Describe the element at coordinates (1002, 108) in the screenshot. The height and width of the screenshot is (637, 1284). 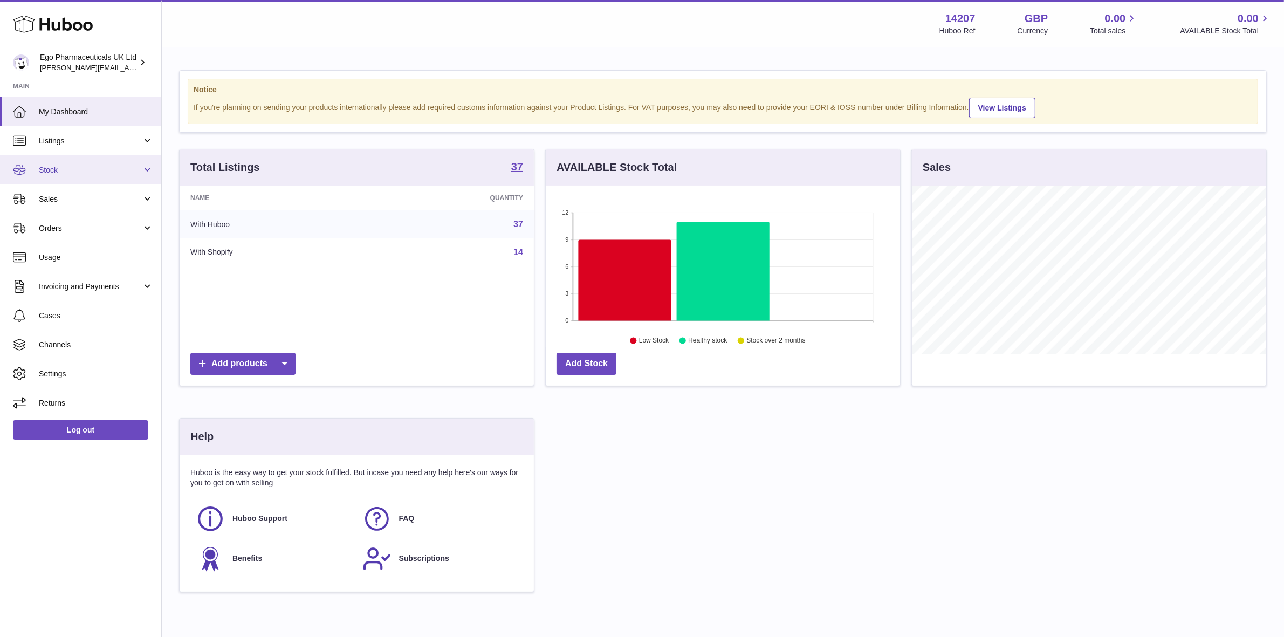
I see `a: View Listings` at that location.